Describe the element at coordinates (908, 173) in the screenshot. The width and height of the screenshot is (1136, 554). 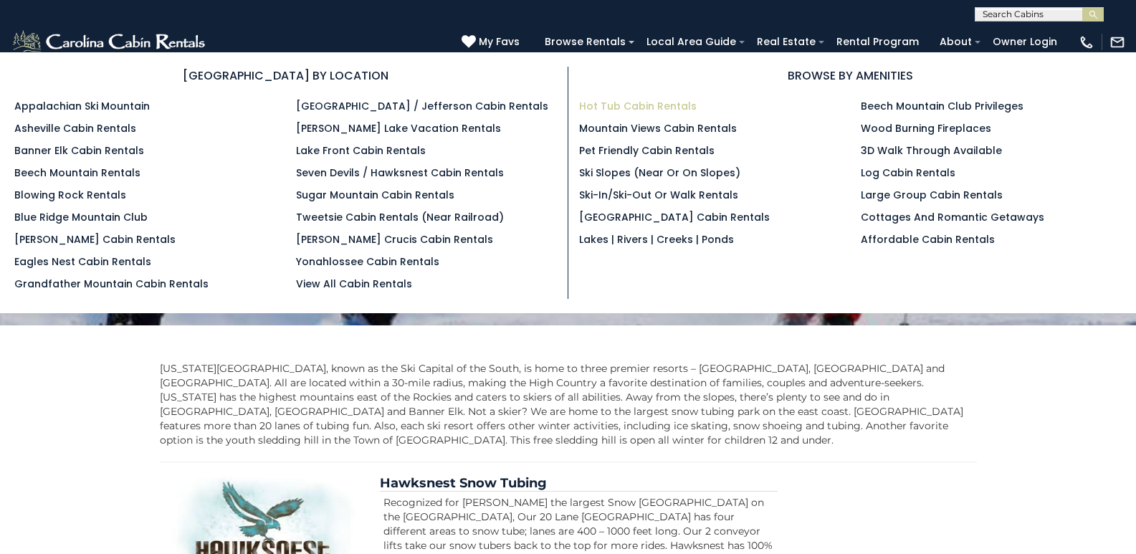
I see `a: Log Cabin Rentals` at that location.